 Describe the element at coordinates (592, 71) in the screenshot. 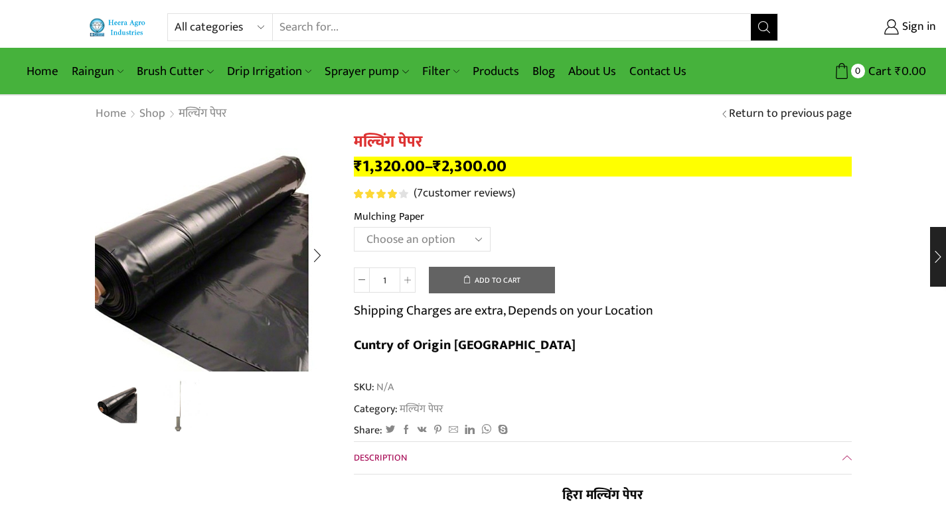

I see `a: About Us` at that location.